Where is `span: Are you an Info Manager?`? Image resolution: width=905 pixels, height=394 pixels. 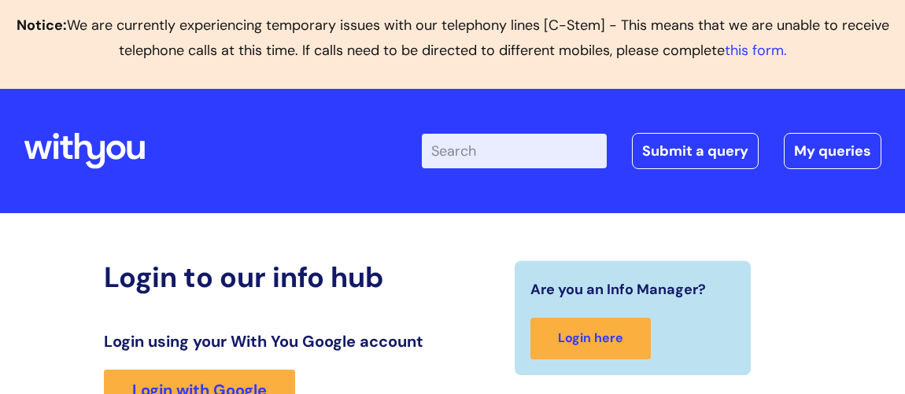
span: Are you an Info Manager? is located at coordinates (618, 290).